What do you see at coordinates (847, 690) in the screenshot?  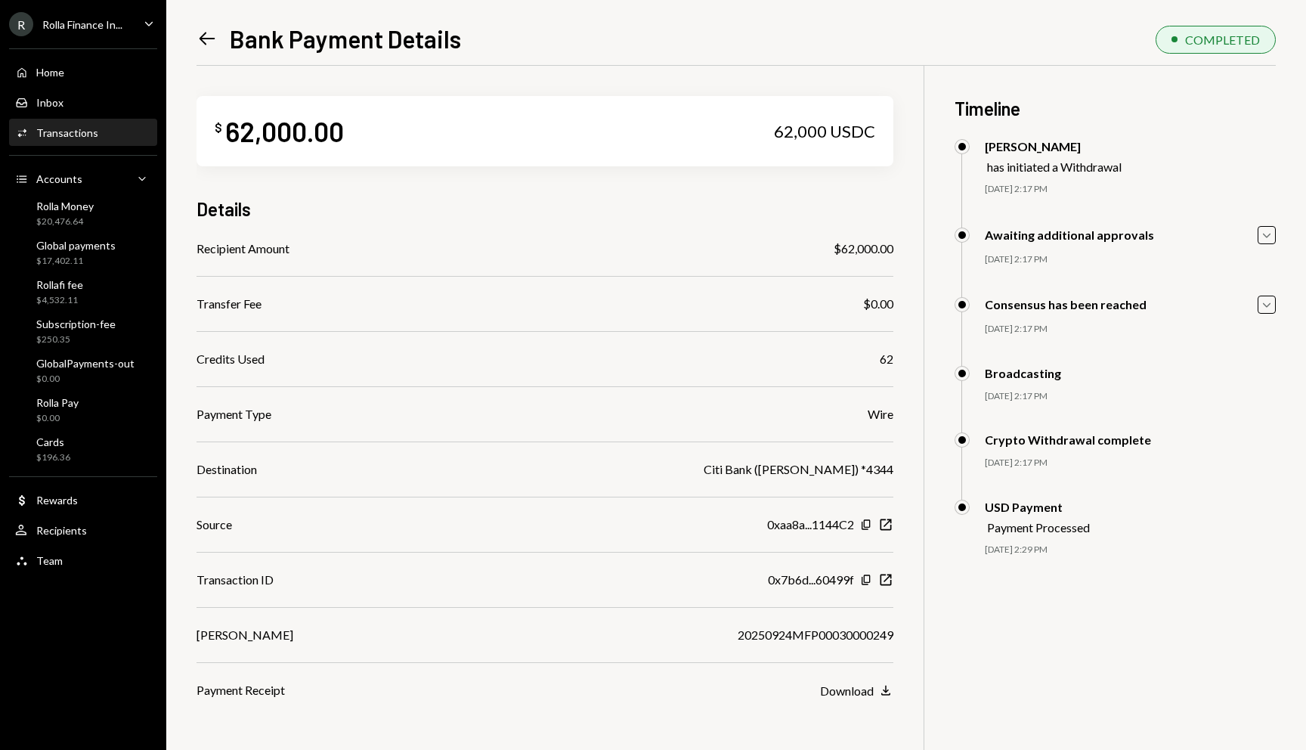 I see `div: Download` at bounding box center [847, 690].